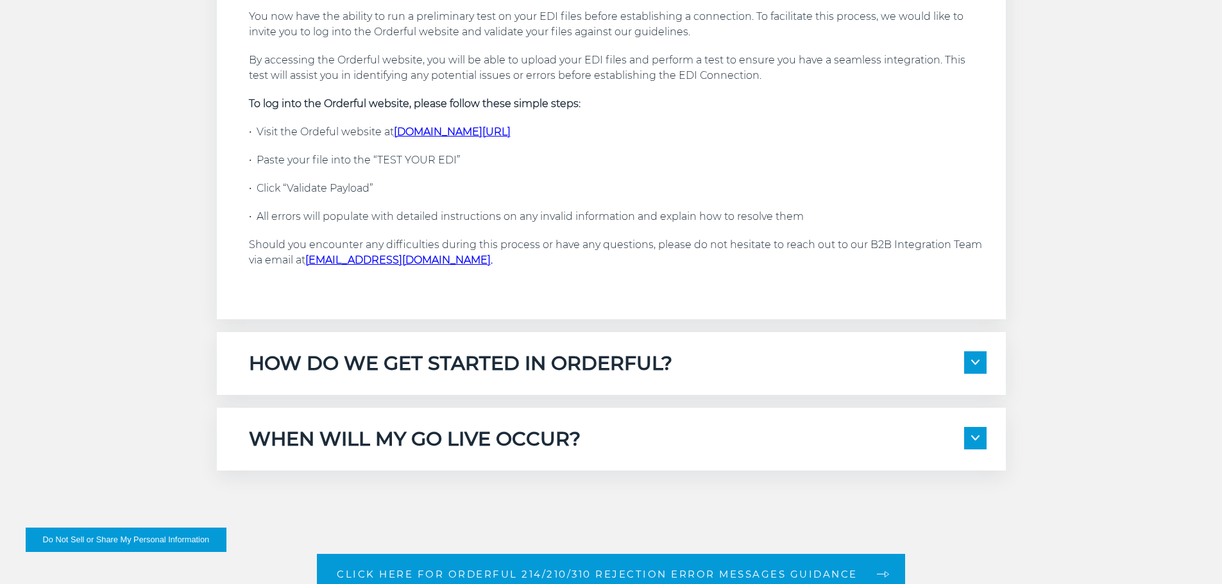  Describe the element at coordinates (461, 364) in the screenshot. I see `h5: HOW DO WE GET STARTED IN ORDERFUL?` at that location.